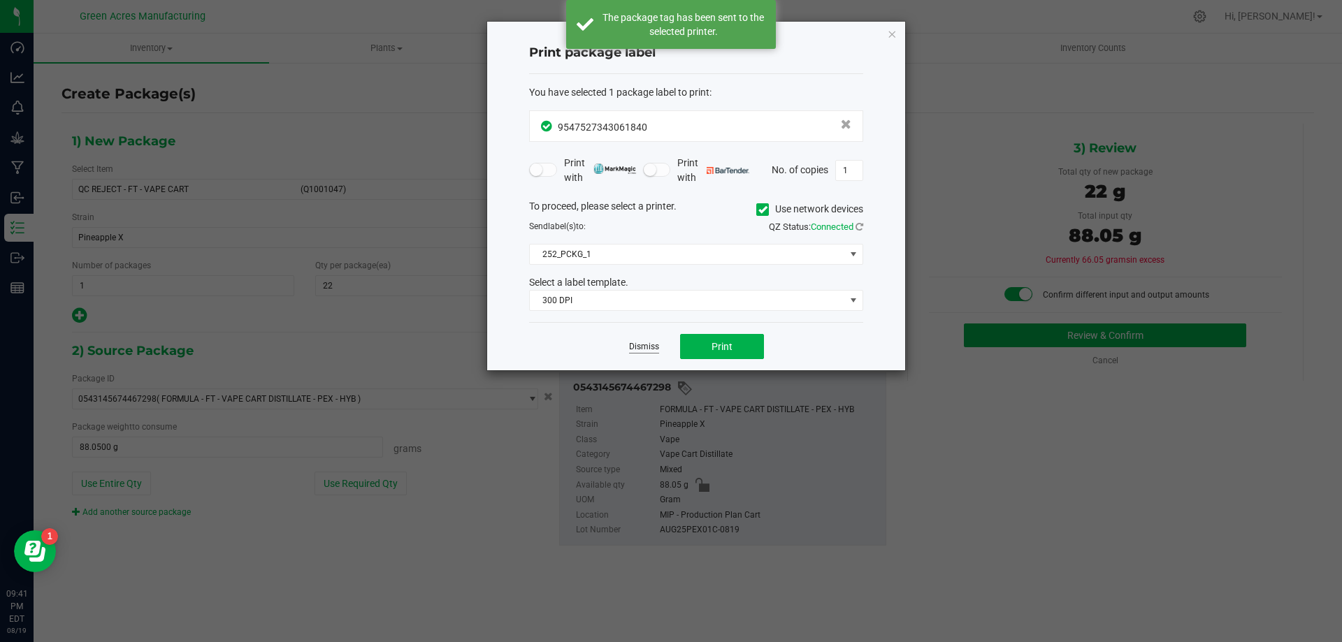 This screenshot has width=1342, height=642. Describe the element at coordinates (800, 169) in the screenshot. I see `span: No. of copies` at that location.